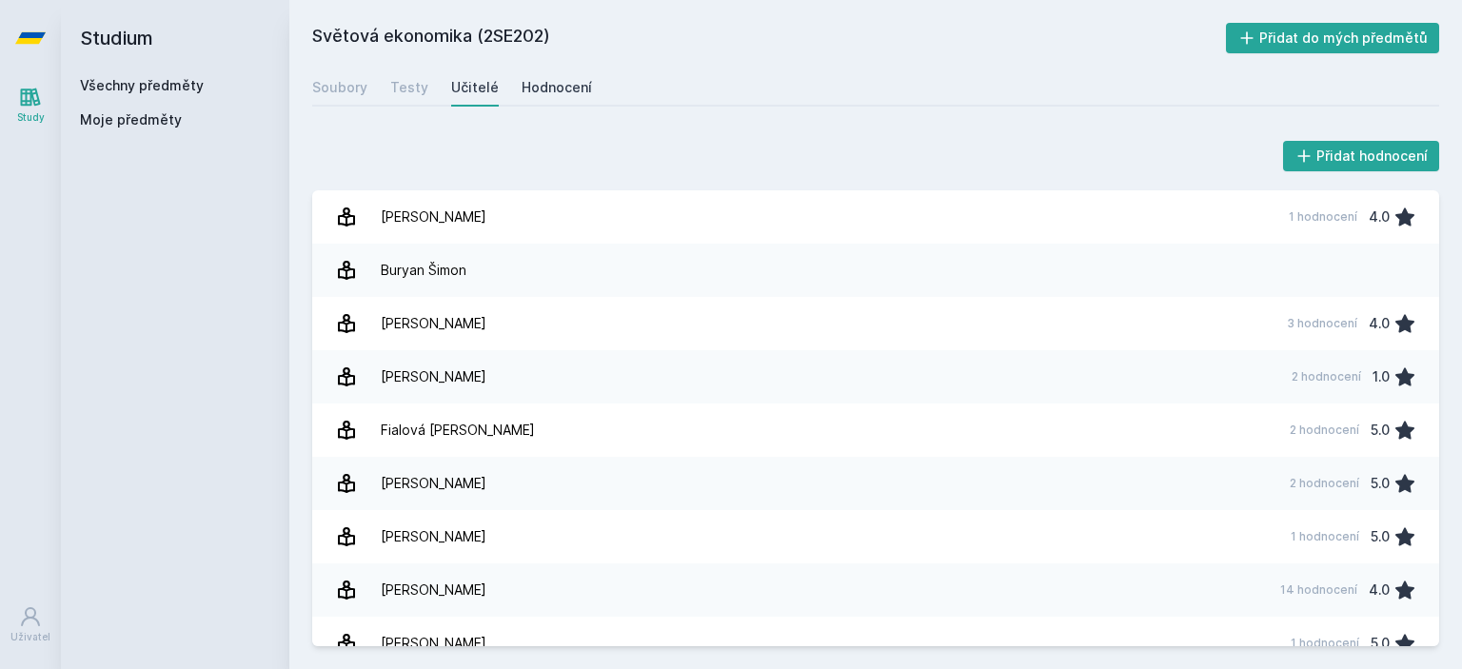 The image size is (1462, 669). Describe the element at coordinates (30, 637) in the screenshot. I see `div: Uživatel` at that location.